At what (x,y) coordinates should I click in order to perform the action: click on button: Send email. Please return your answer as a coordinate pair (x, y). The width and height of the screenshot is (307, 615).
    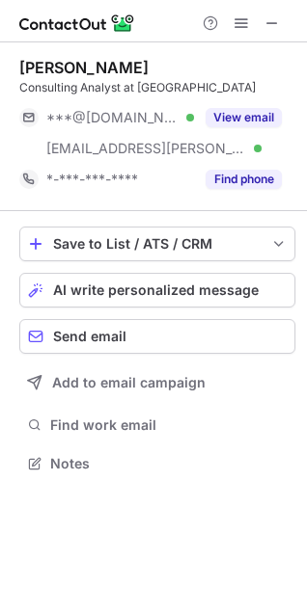
    Looking at the image, I should click on (157, 337).